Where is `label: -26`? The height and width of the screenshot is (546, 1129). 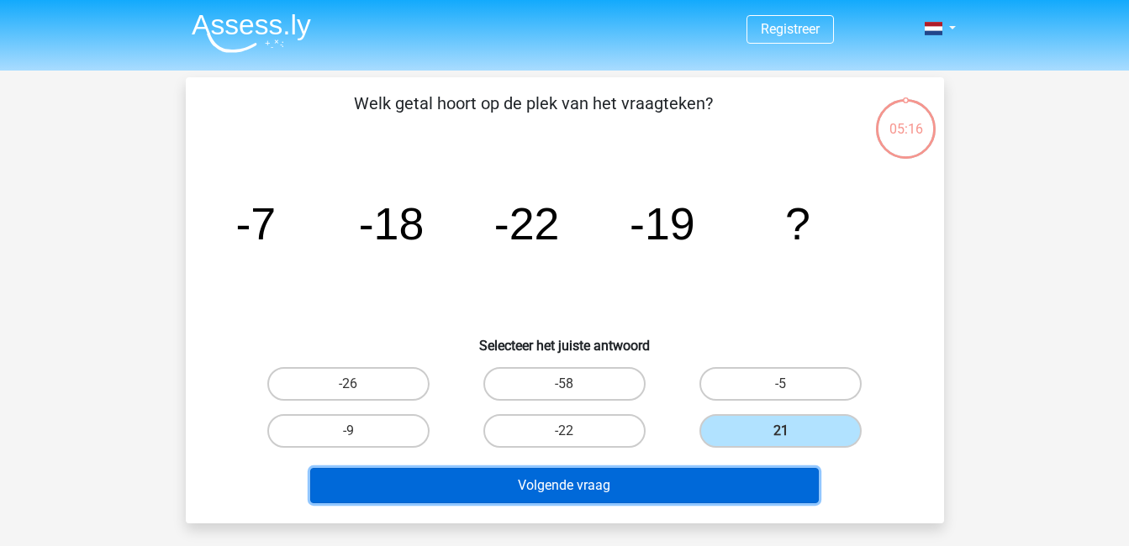 label: -26 is located at coordinates (348, 384).